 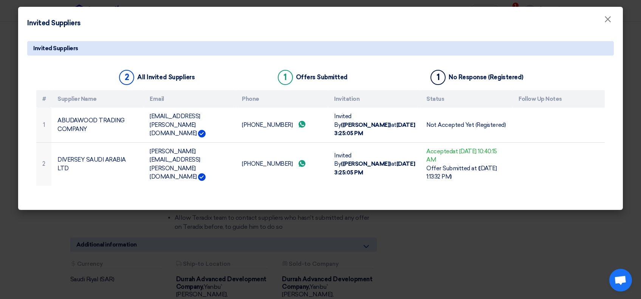 I want to click on th: Supplier Name, so click(x=98, y=99).